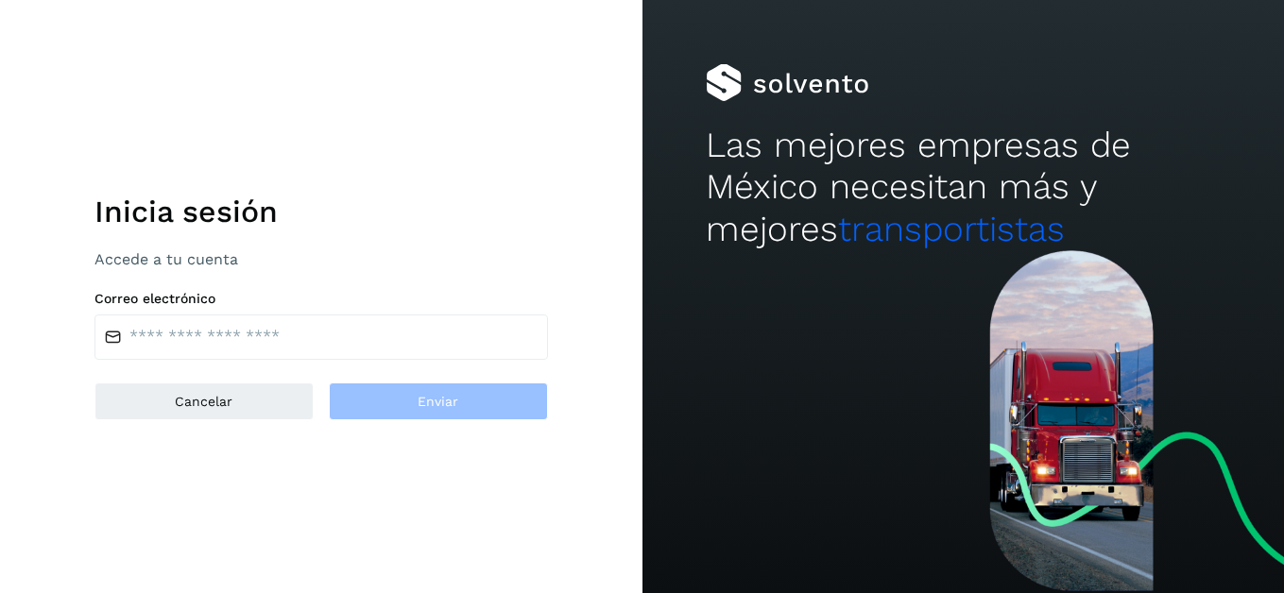  I want to click on span: Cancelar, so click(203, 402).